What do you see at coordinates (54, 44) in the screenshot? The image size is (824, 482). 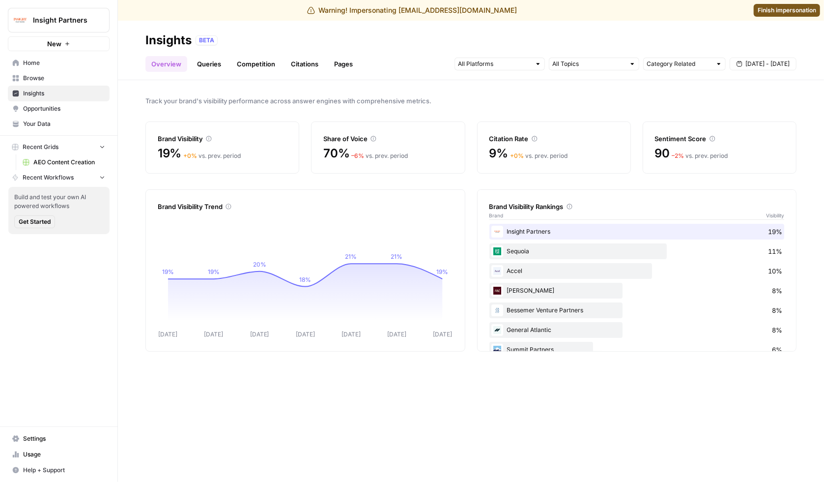 I see `span: New` at bounding box center [54, 44].